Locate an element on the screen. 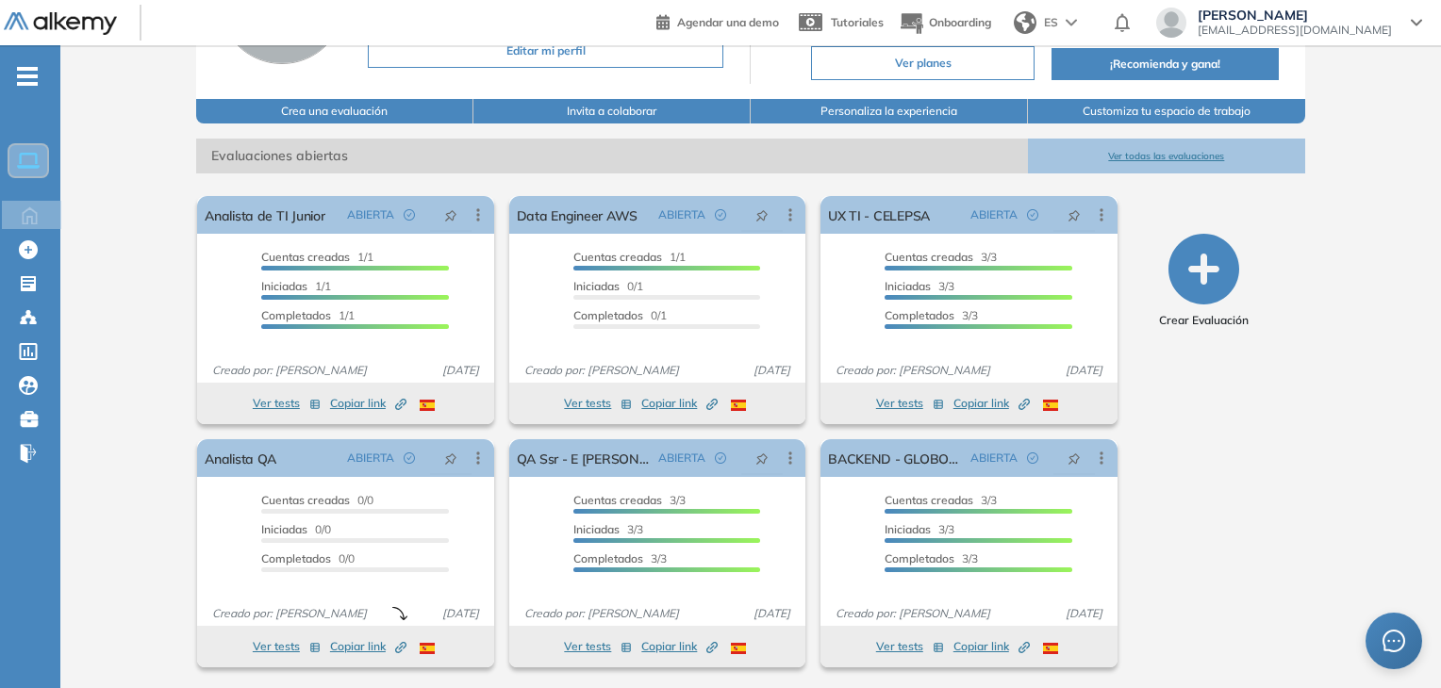  button: Invita a colaborar is located at coordinates (612, 111).